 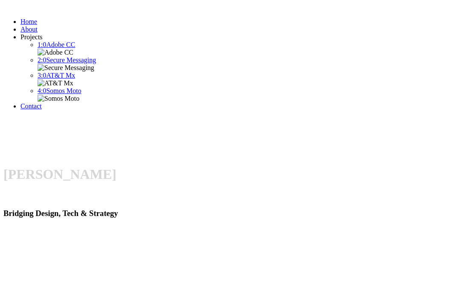 What do you see at coordinates (59, 90) in the screenshot?
I see `a: 4:0Somos Moto` at bounding box center [59, 90].